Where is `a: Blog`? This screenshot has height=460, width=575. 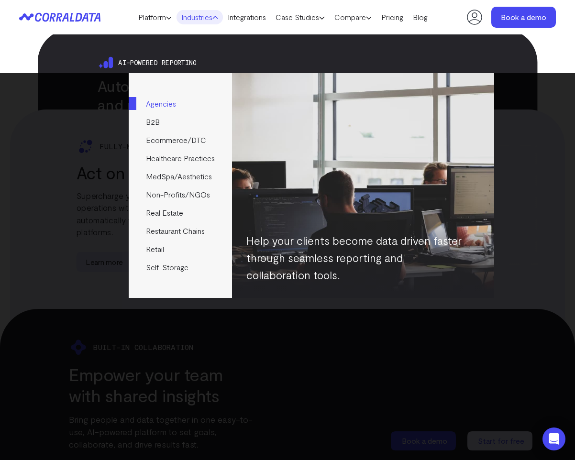 a: Blog is located at coordinates (420, 17).